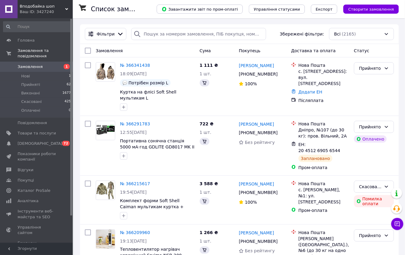  What do you see at coordinates (324, 9) in the screenshot?
I see `button: Експорт` at bounding box center [324, 9].